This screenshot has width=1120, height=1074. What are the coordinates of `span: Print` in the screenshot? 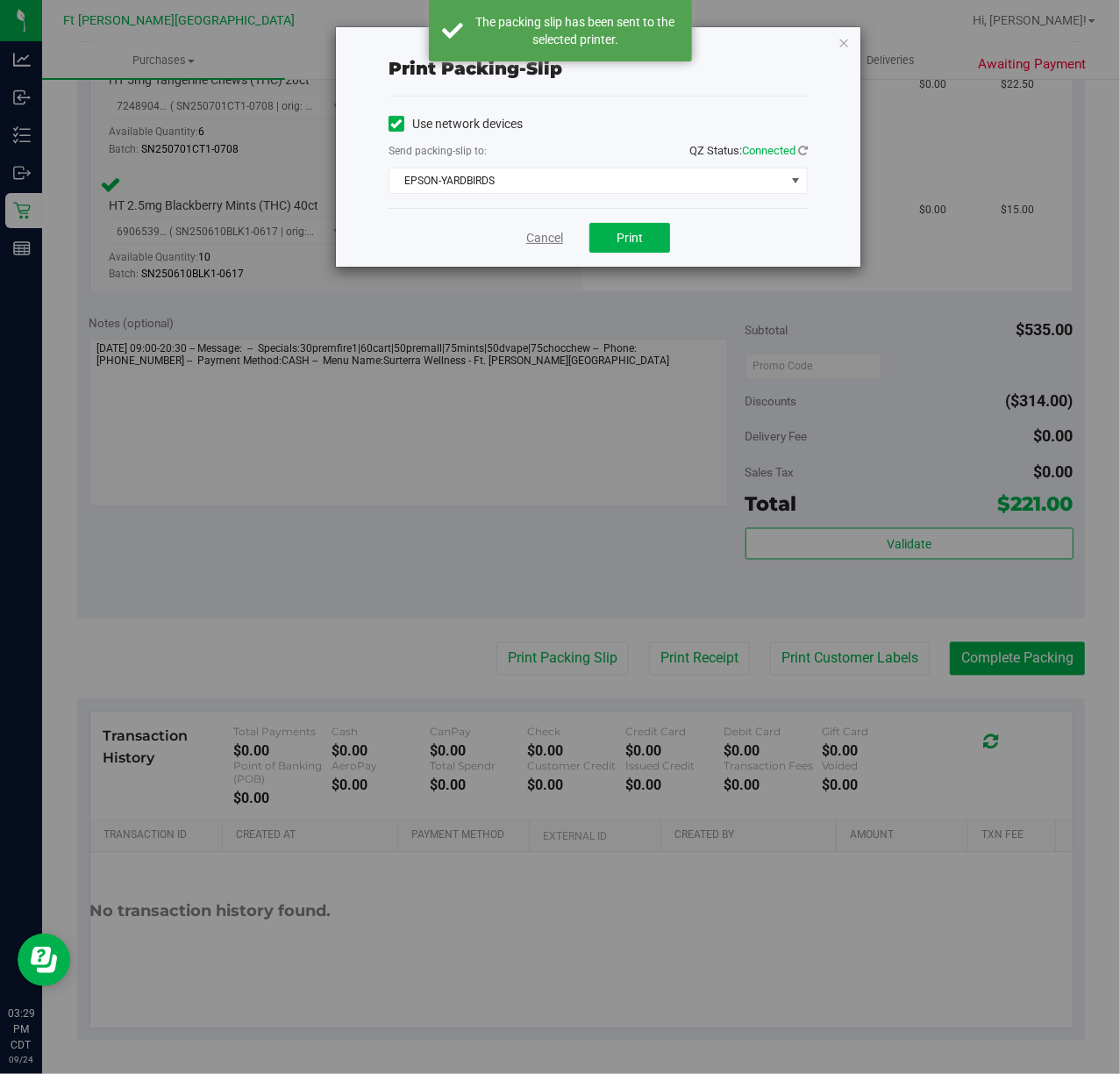 It's located at (630, 238).